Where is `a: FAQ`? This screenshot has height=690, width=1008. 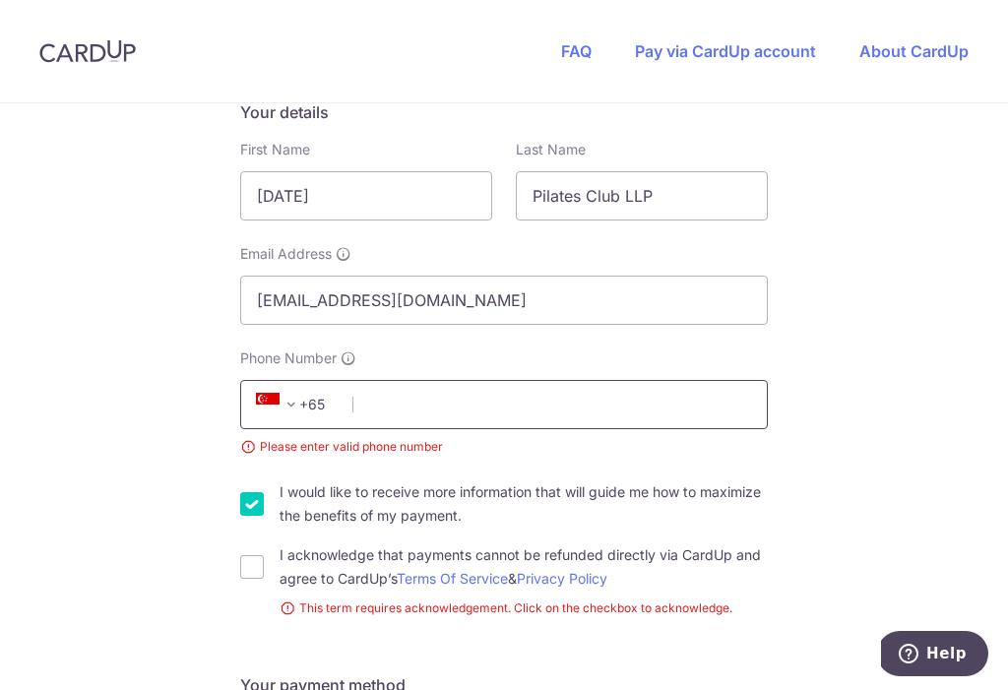 a: FAQ is located at coordinates (576, 51).